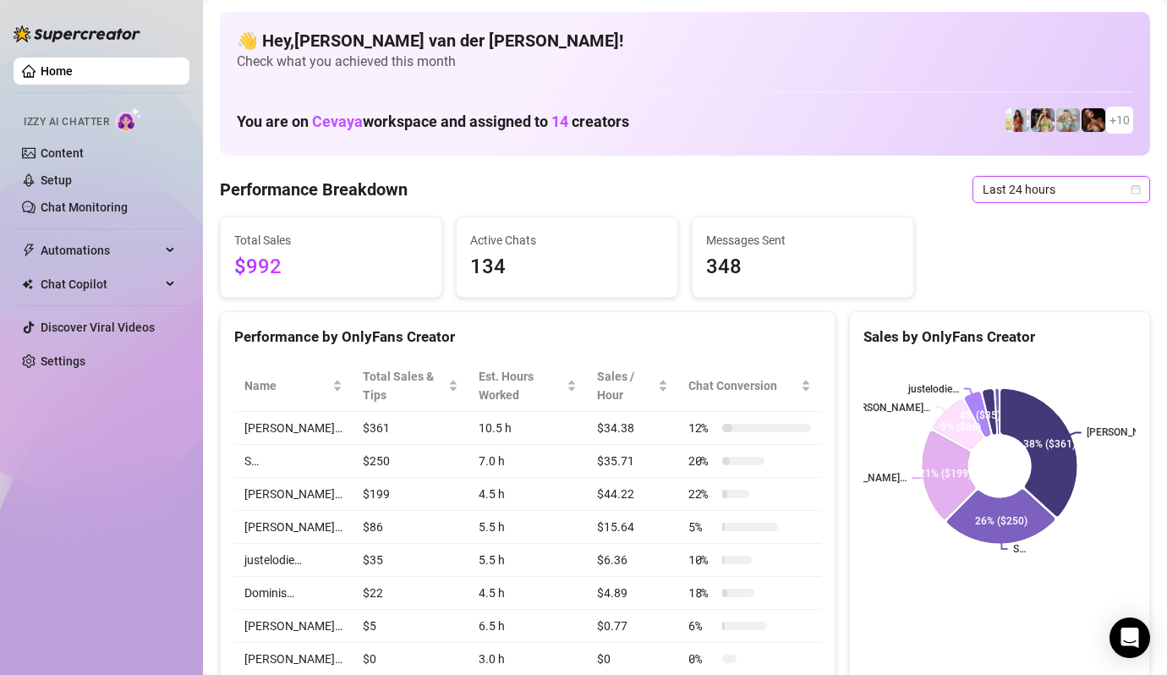  What do you see at coordinates (702, 527) in the screenshot?
I see `span: 5 %` at bounding box center [702, 527].